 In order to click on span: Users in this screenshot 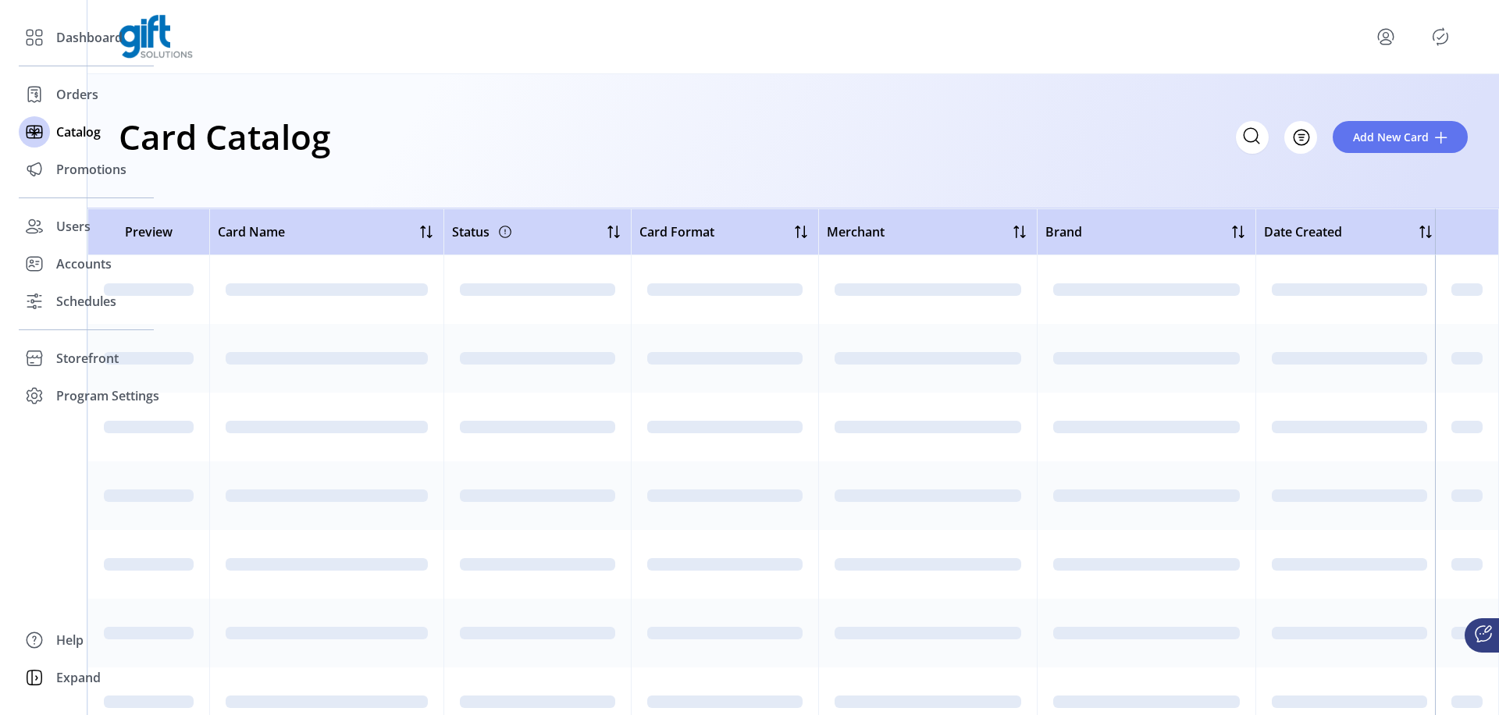, I will do `click(73, 226)`.